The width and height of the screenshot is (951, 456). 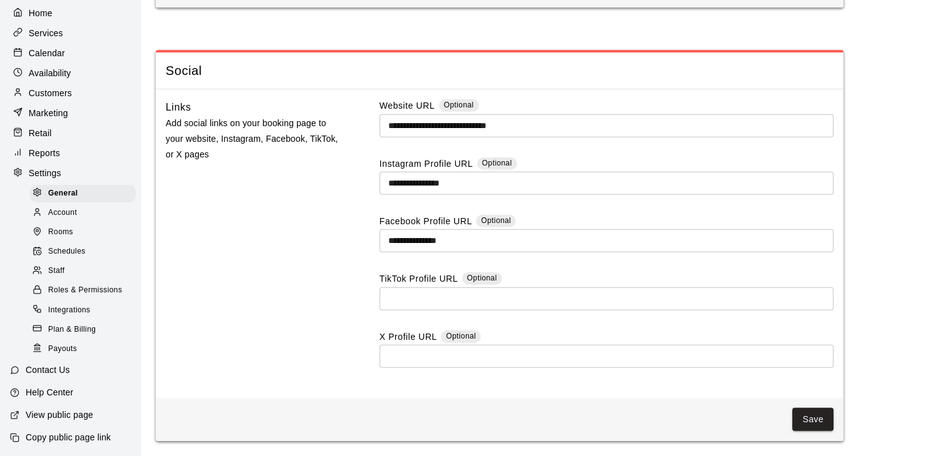 What do you see at coordinates (83, 213) in the screenshot?
I see `div: Account` at bounding box center [83, 213].